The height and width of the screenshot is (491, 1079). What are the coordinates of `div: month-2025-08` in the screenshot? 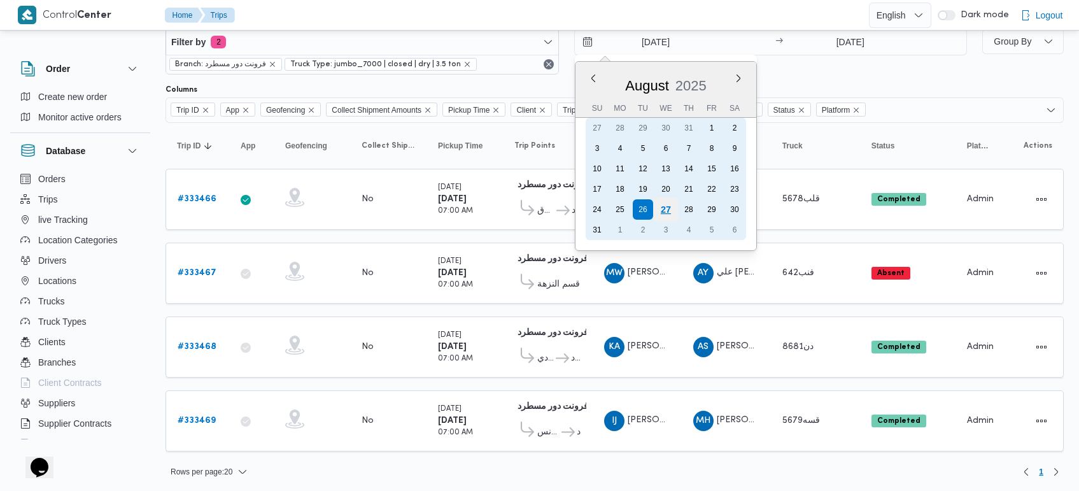 It's located at (666, 179).